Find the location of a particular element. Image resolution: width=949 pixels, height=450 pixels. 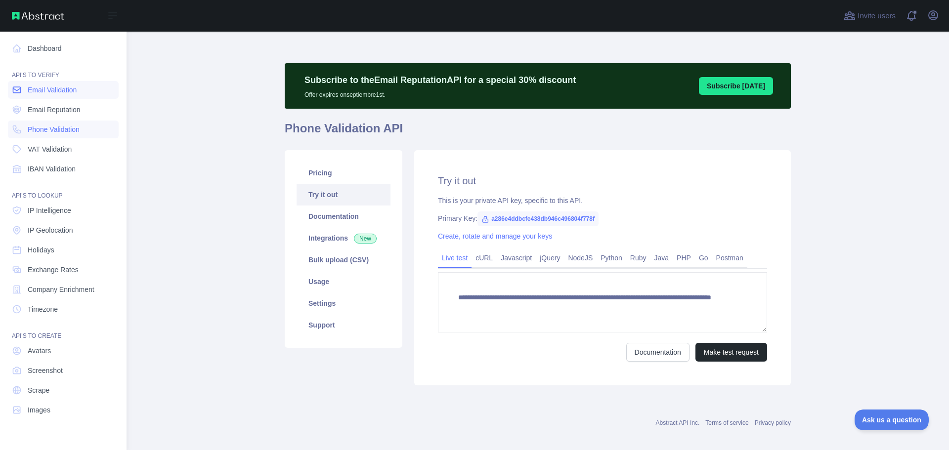

span: Timezone is located at coordinates (42, 309).